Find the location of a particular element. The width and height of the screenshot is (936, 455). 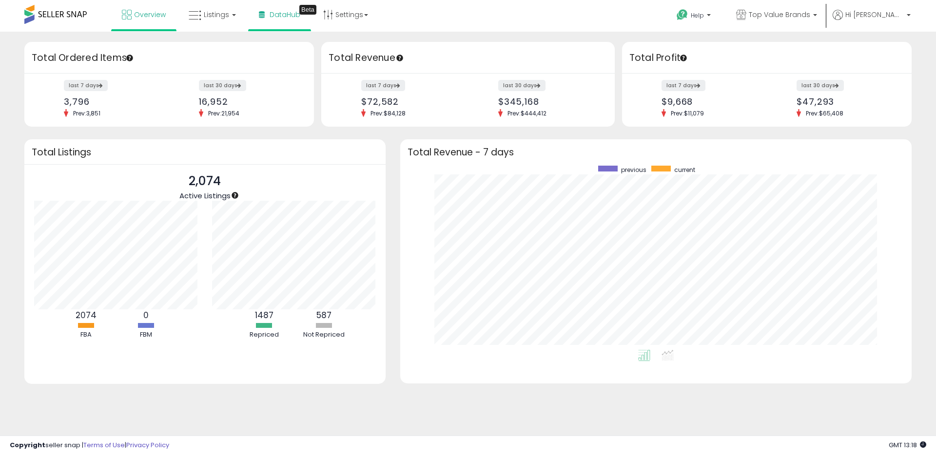

div: $345,168 is located at coordinates (548, 101).